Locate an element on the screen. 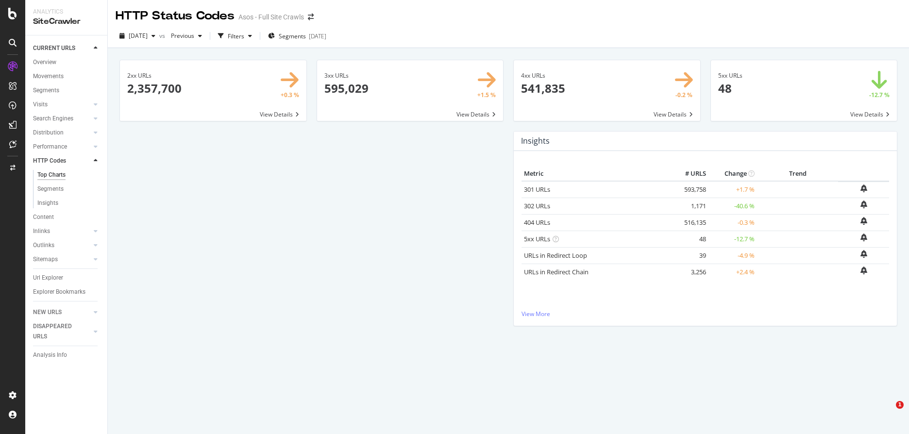 Image resolution: width=909 pixels, height=434 pixels. th: Change is located at coordinates (733, 174).